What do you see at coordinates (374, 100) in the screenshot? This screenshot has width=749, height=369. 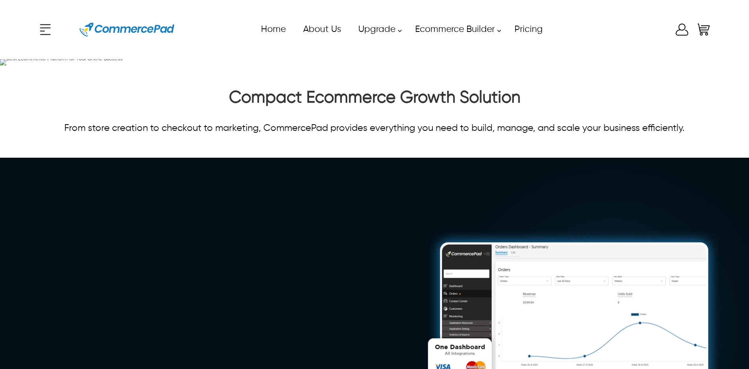 I see `h2: Compact Ecommerce Growth Solution` at bounding box center [374, 100].